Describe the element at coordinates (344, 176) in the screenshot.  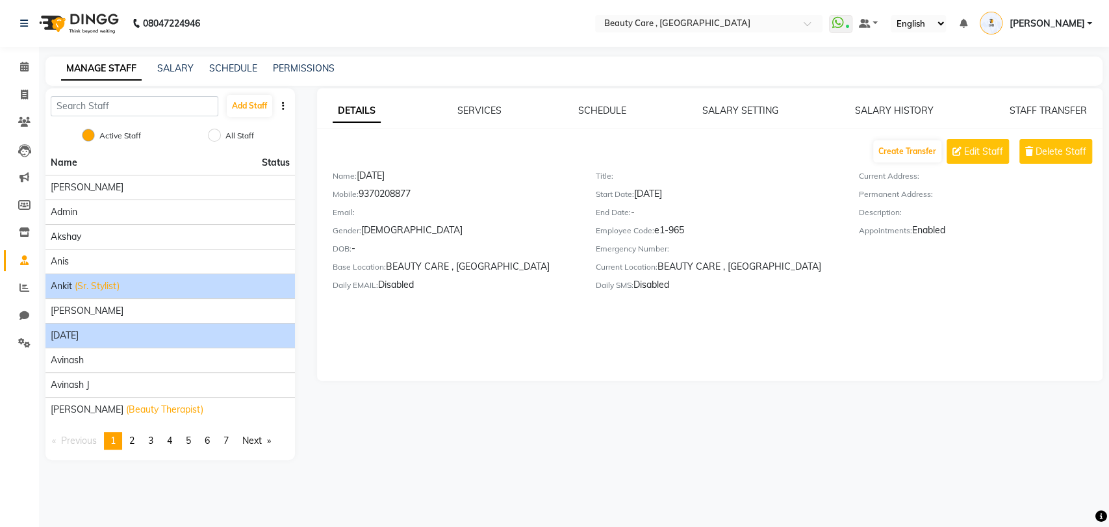
I see `label: Name:` at that location.